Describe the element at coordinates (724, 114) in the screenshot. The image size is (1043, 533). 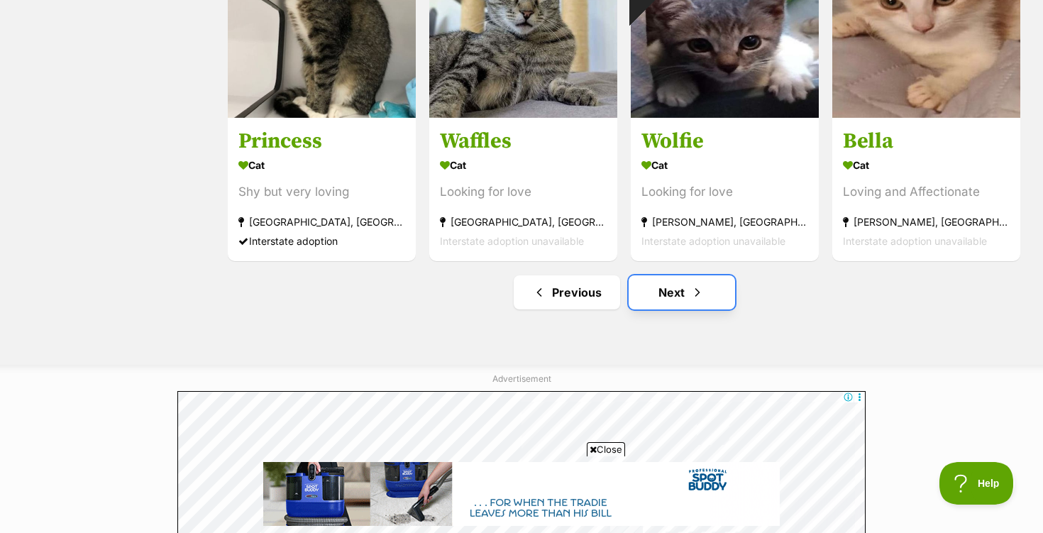
I see `a: On HoldAdoption pending` at that location.